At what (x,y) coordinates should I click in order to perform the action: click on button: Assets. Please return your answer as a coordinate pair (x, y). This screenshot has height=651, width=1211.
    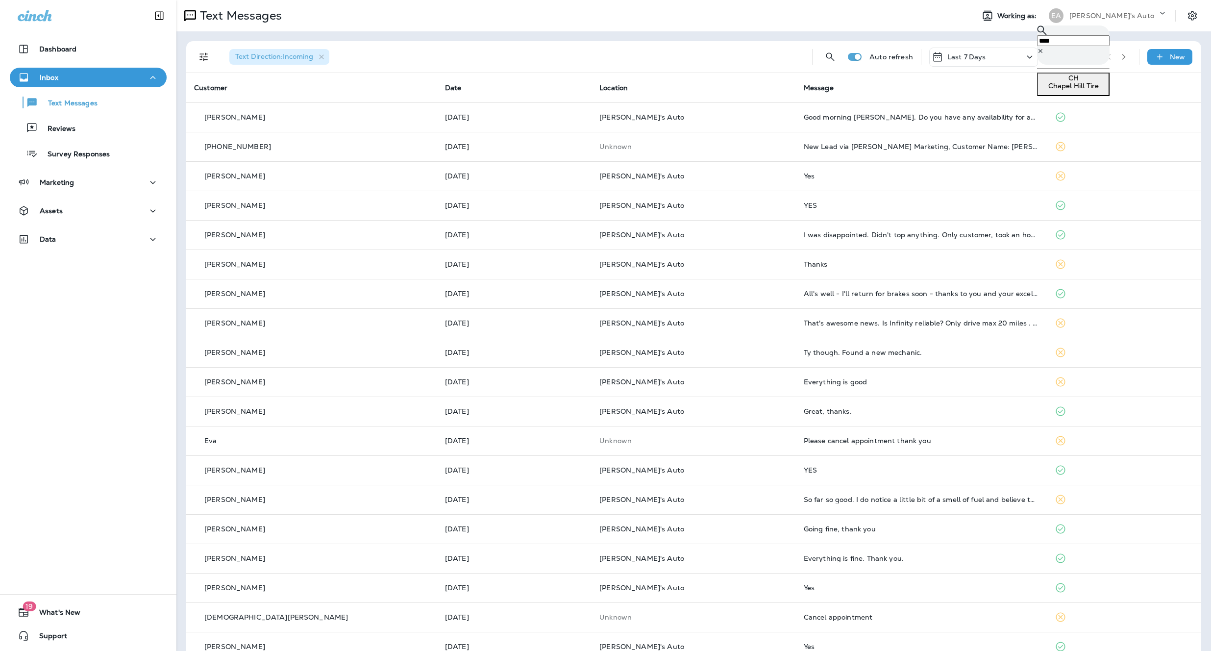
    Looking at the image, I should click on (88, 211).